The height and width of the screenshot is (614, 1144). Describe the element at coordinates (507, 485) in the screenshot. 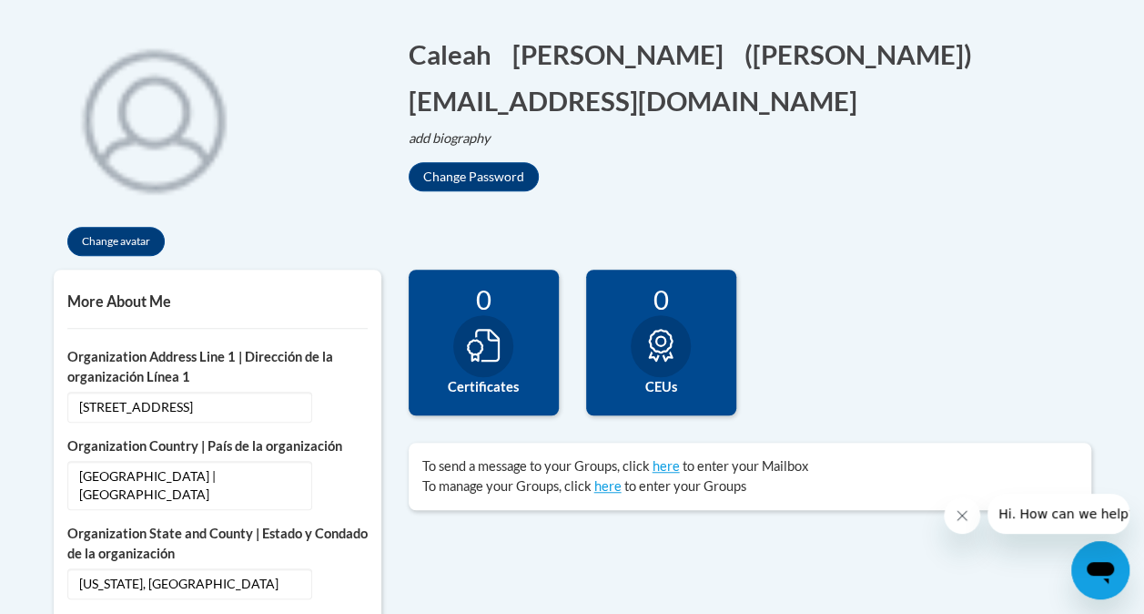

I see `span: To manage your Groups, click` at that location.